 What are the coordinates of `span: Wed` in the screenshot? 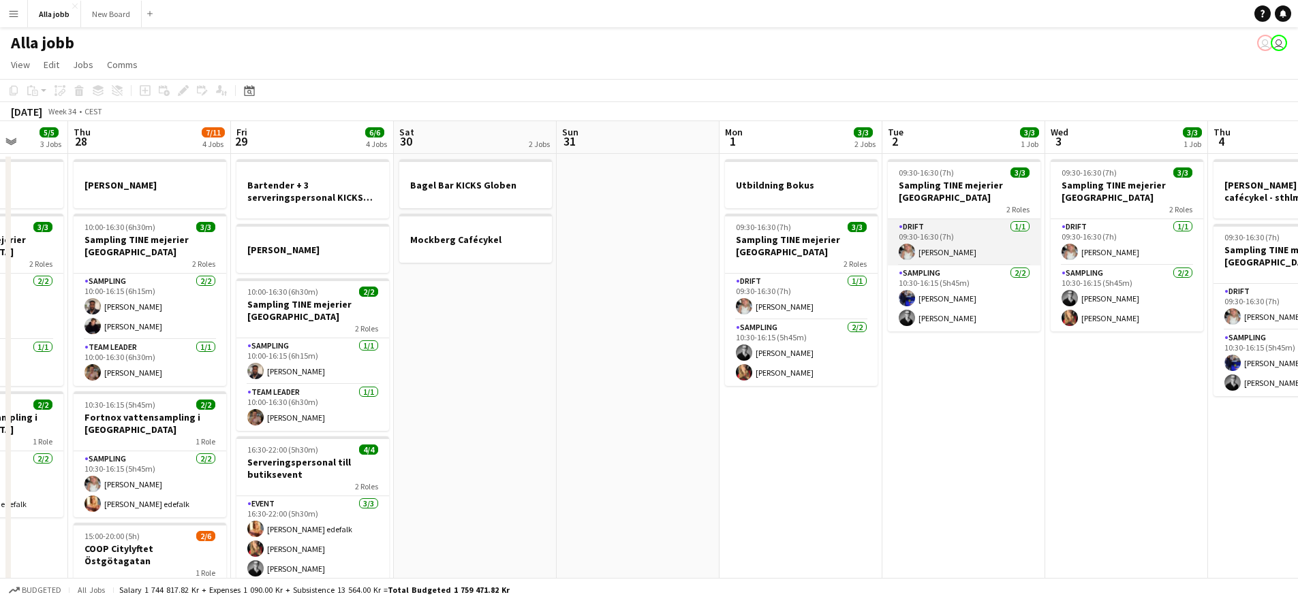 It's located at (1059, 132).